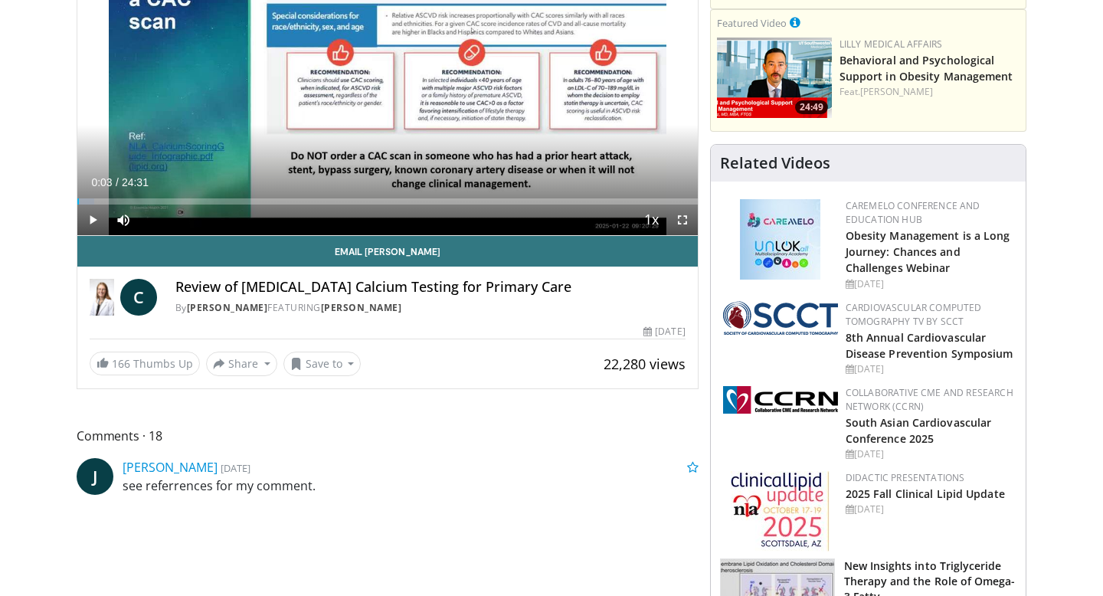 The image size is (1103, 596). What do you see at coordinates (644, 364) in the screenshot?
I see `span: 22,280 views` at bounding box center [644, 364].